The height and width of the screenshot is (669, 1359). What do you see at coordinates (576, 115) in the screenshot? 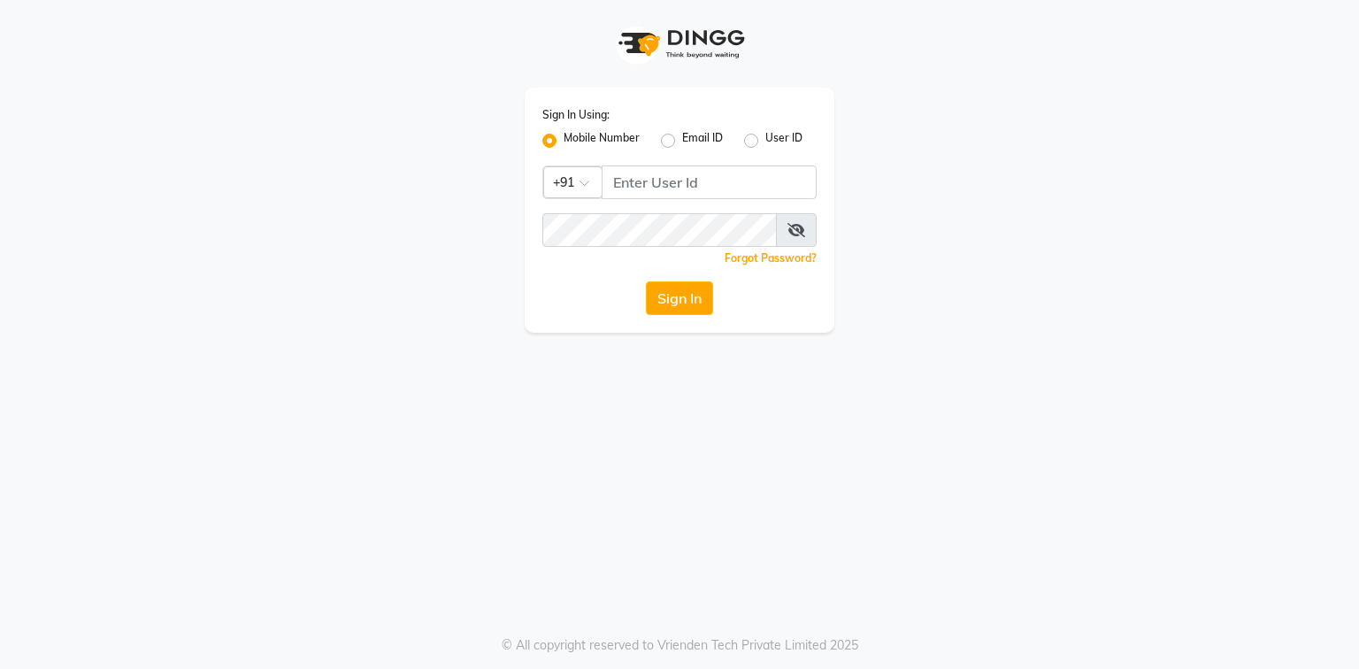
I see `label: Sign In Using:` at bounding box center [576, 115].